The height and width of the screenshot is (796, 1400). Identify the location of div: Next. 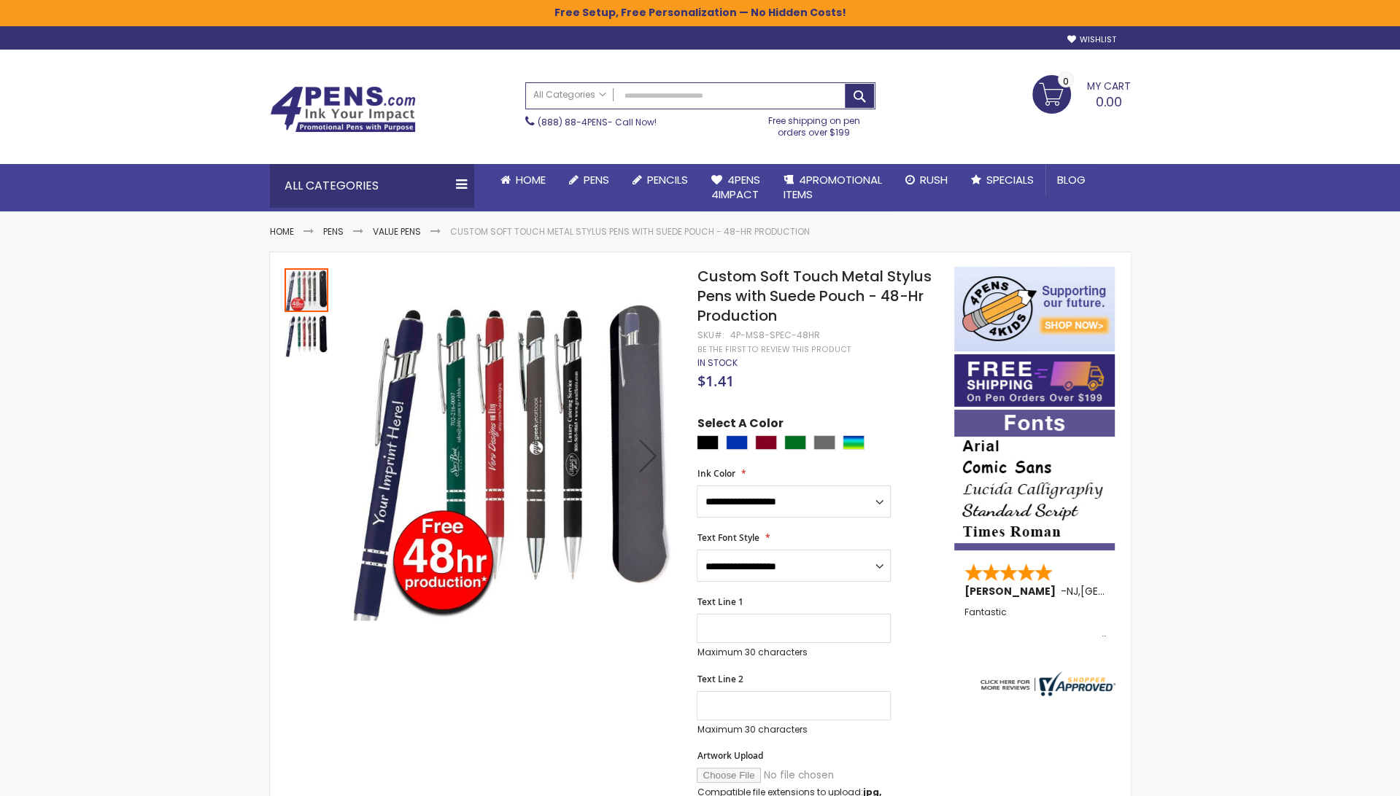
(648, 456).